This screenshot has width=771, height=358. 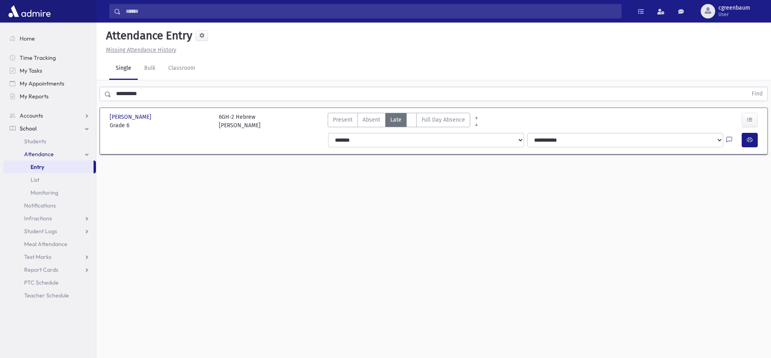 I want to click on a: Infractions, so click(x=49, y=218).